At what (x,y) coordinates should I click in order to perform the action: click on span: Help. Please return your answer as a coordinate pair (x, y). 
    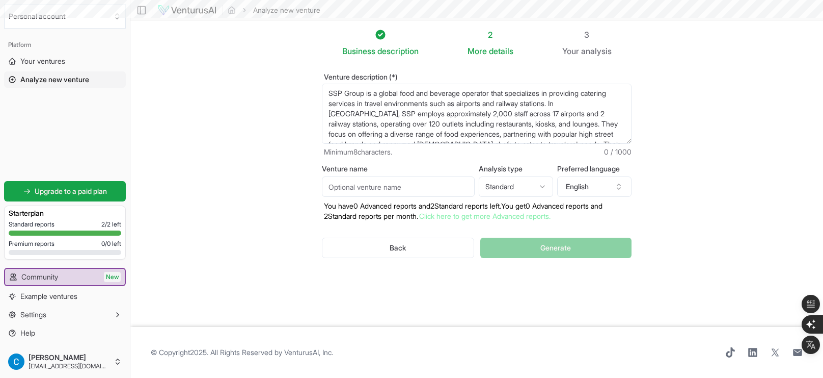
    Looking at the image, I should click on (28, 333).